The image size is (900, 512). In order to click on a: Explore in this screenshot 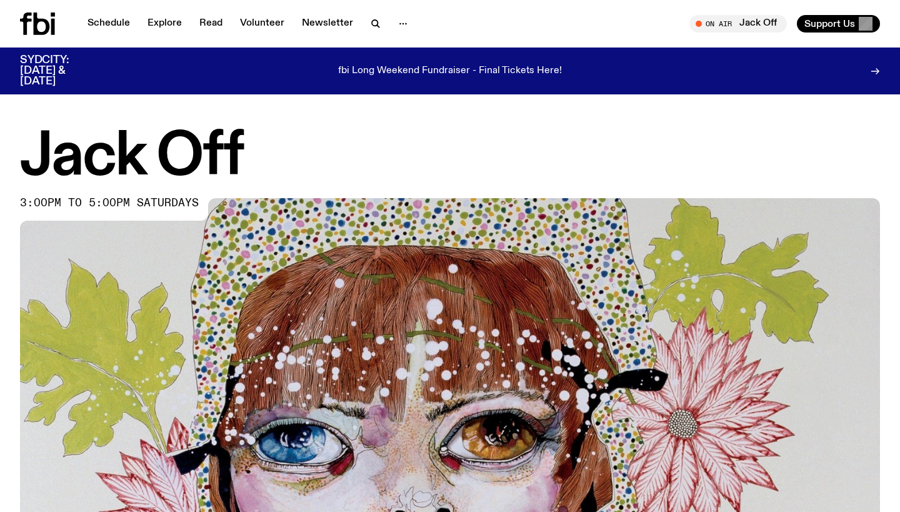, I will do `click(164, 24)`.